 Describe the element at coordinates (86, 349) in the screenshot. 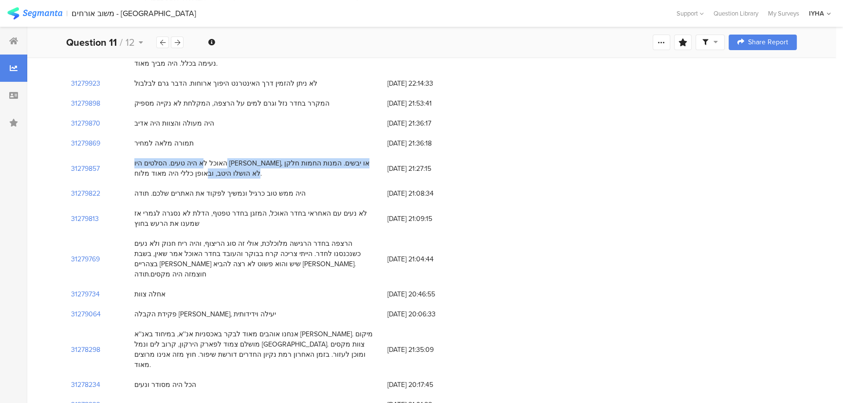

I see `section: 31278298` at that location.